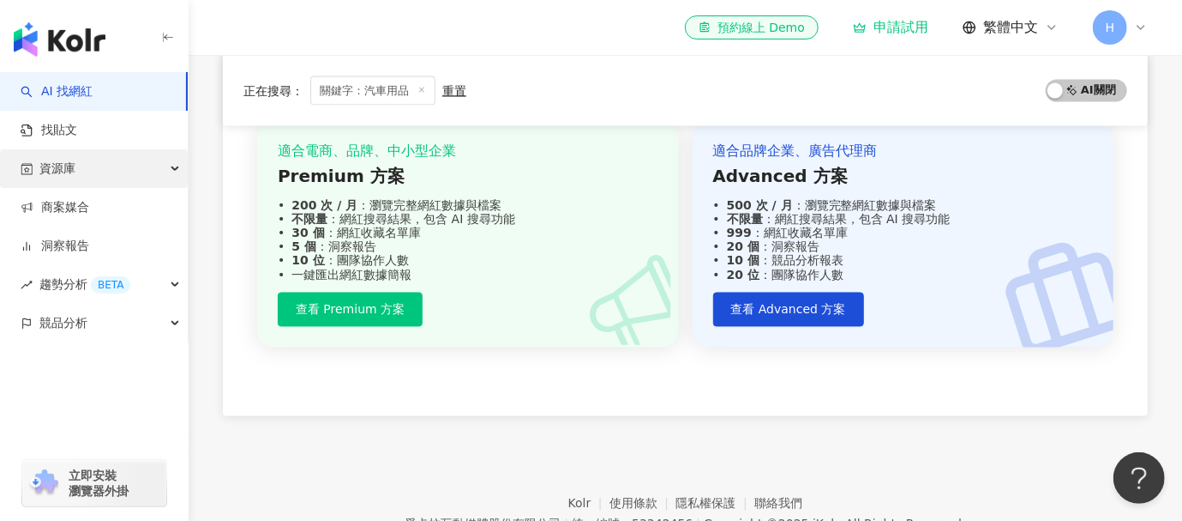  I want to click on div: 預約線上 Demo, so click(752, 27).